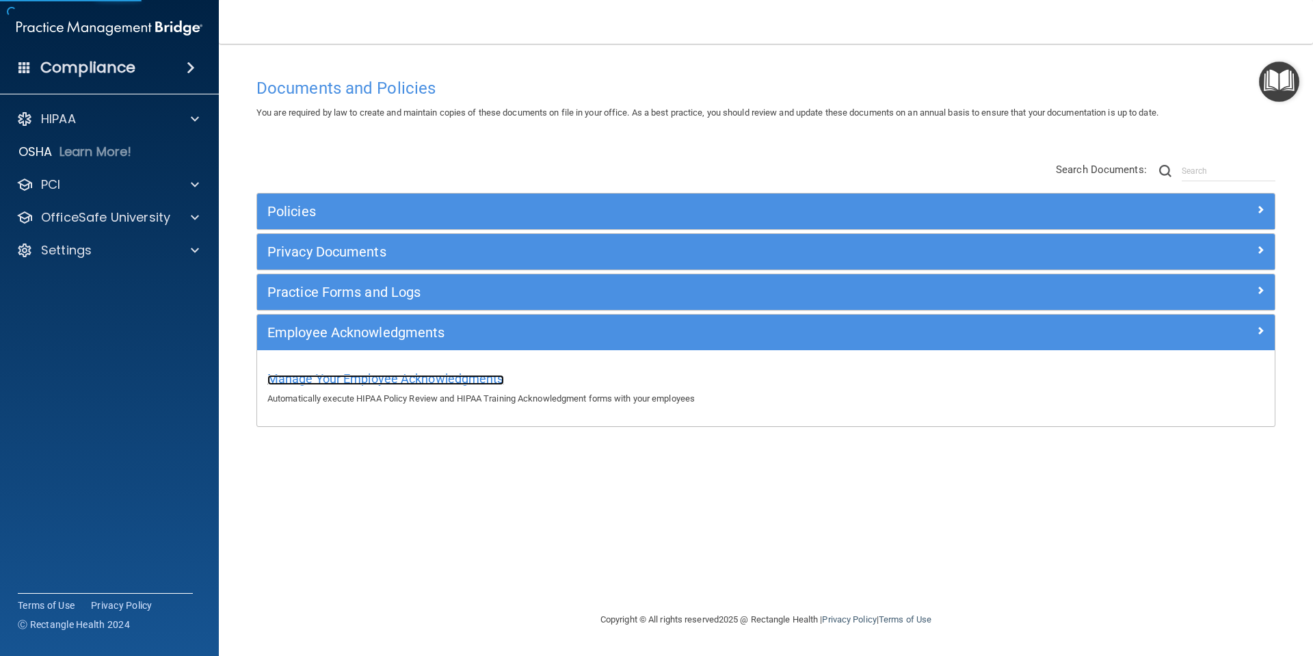 Image resolution: width=1313 pixels, height=656 pixels. What do you see at coordinates (51, 185) in the screenshot?
I see `p: PCI` at bounding box center [51, 185].